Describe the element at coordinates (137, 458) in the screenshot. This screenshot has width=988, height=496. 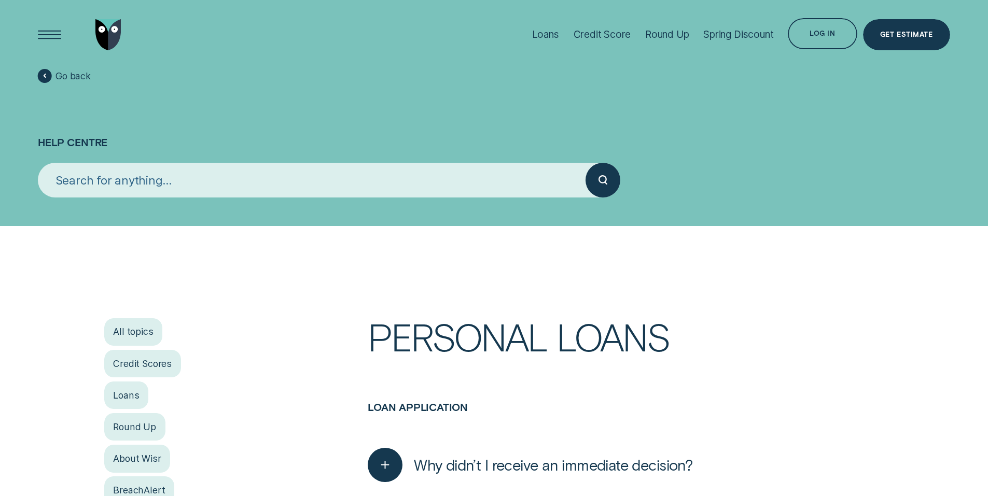
I see `a: About Wisr` at that location.